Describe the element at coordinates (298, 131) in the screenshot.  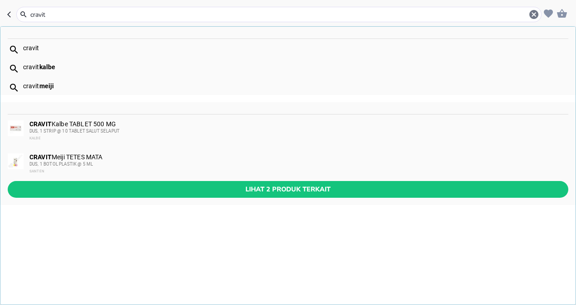
I see `div: Kalbe TABLET 500 MG` at that location.